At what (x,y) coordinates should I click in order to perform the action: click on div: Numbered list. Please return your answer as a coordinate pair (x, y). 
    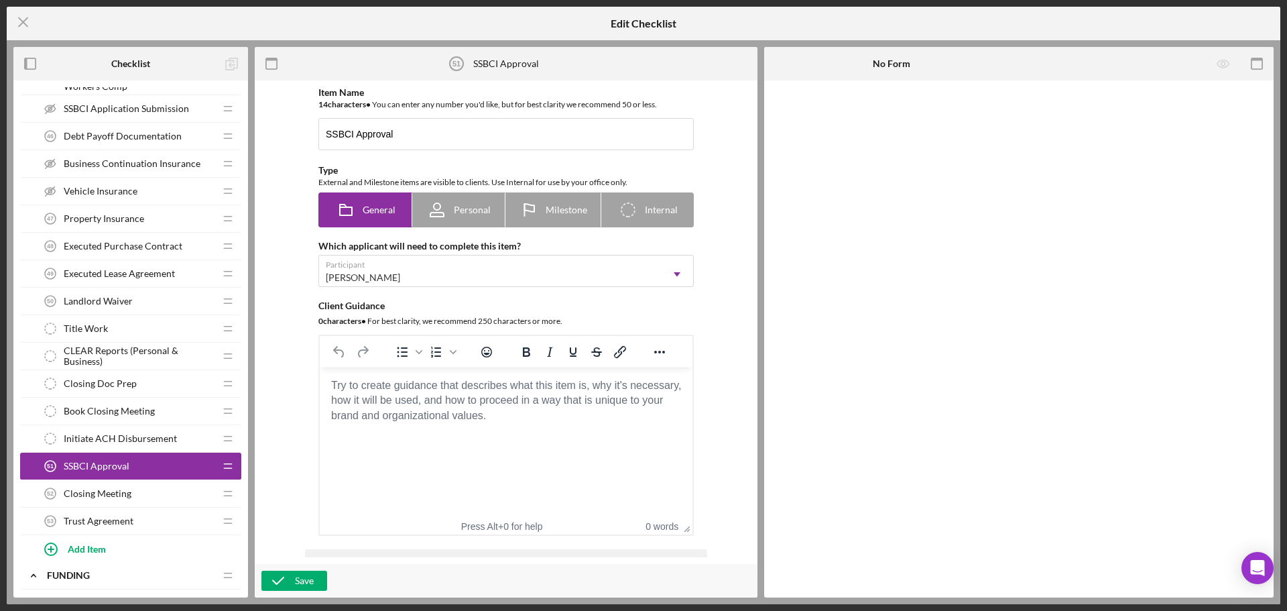
    Looking at the image, I should click on (442, 352).